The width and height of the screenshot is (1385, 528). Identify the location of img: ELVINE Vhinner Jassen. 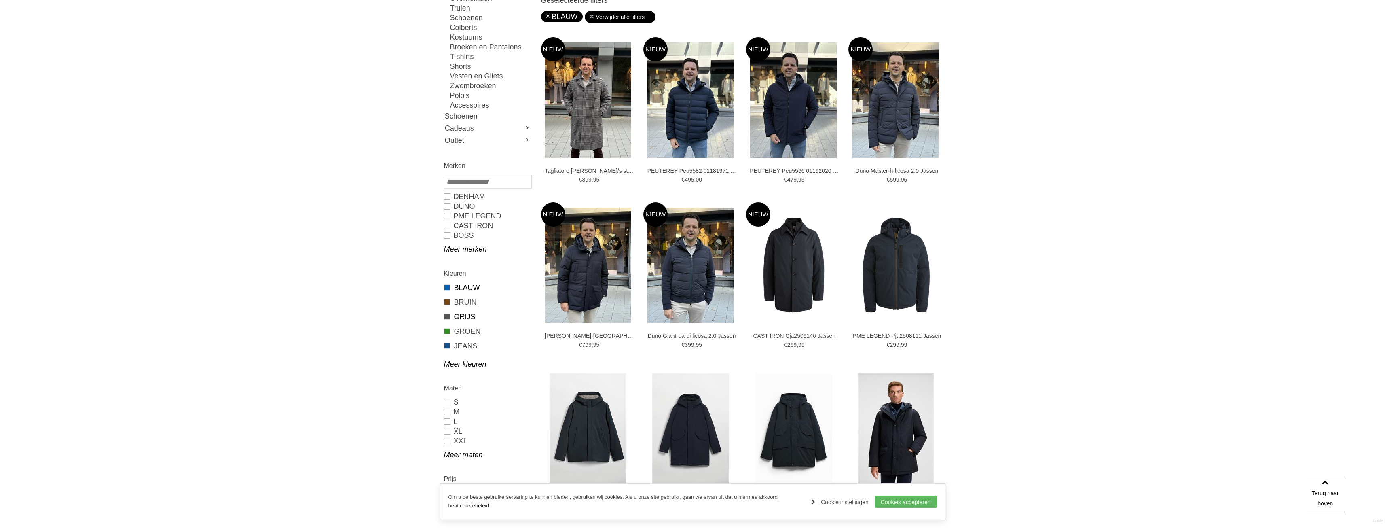
(588, 430).